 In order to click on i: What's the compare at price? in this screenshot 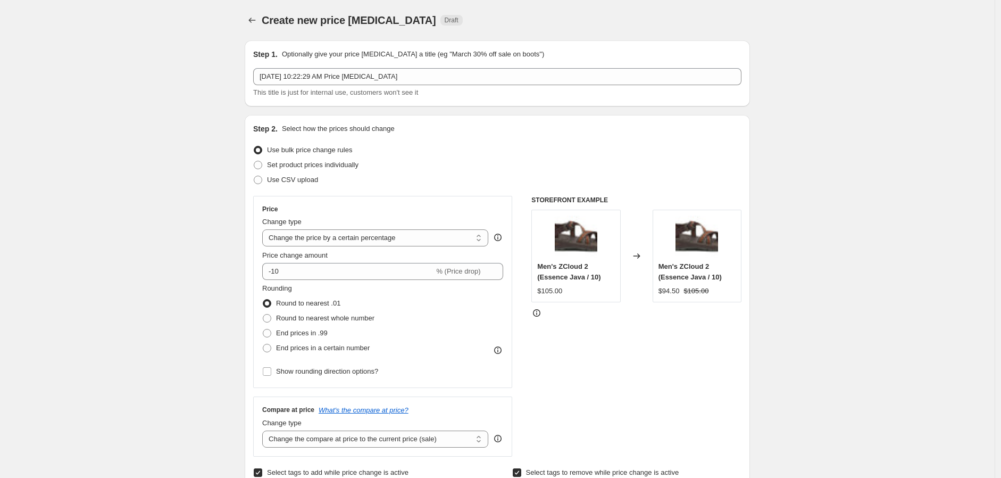, I will do `click(363, 409)`.